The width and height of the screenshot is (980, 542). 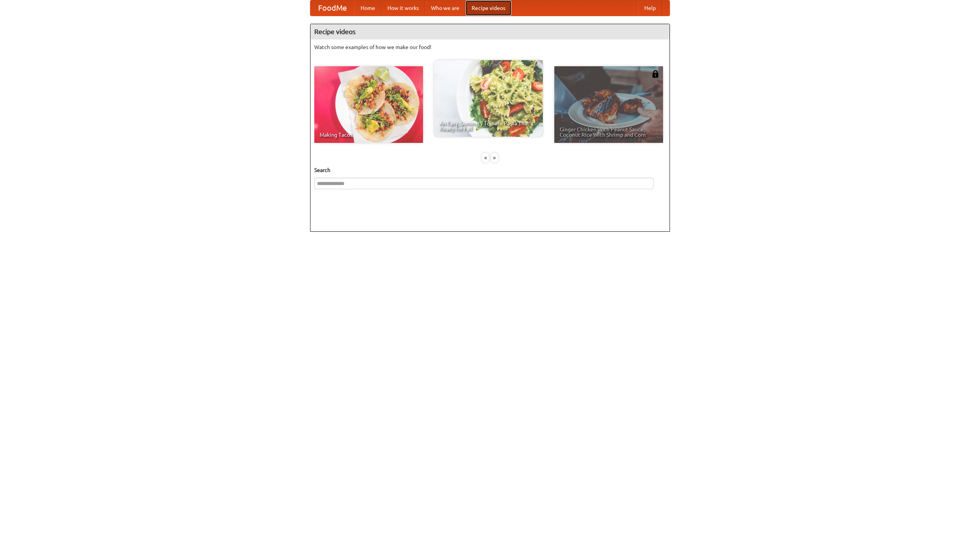 I want to click on img: 483408.png, so click(x=655, y=74).